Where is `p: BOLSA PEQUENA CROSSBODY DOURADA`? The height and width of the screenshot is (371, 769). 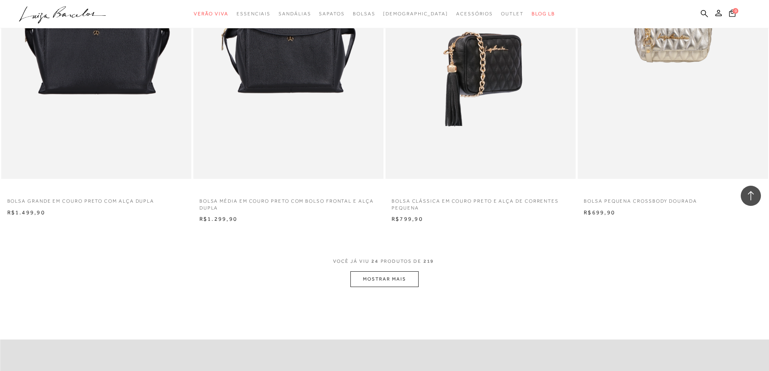 p: BOLSA PEQUENA CROSSBODY DOURADA is located at coordinates (672, 199).